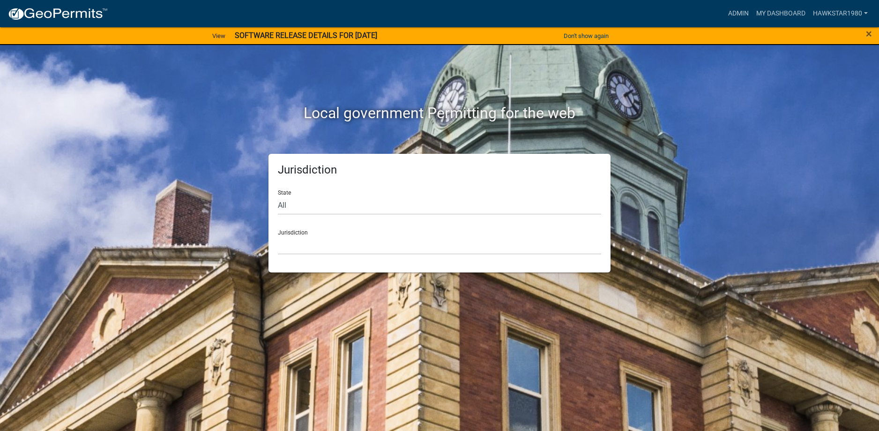 The width and height of the screenshot is (879, 431). I want to click on h5: Jurisdiction, so click(440, 170).